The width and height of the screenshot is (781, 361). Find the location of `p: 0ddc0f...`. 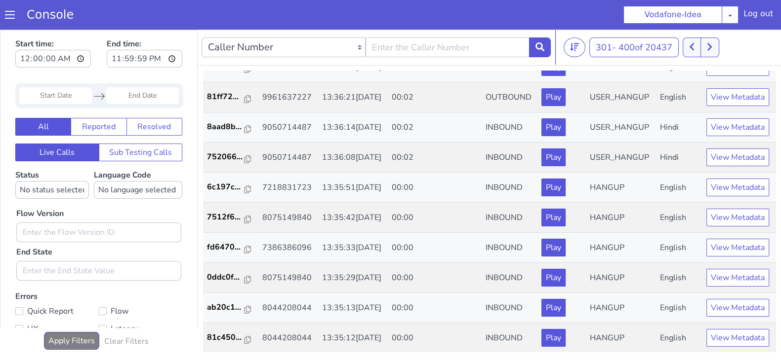

p: 0ddc0f... is located at coordinates (226, 248).